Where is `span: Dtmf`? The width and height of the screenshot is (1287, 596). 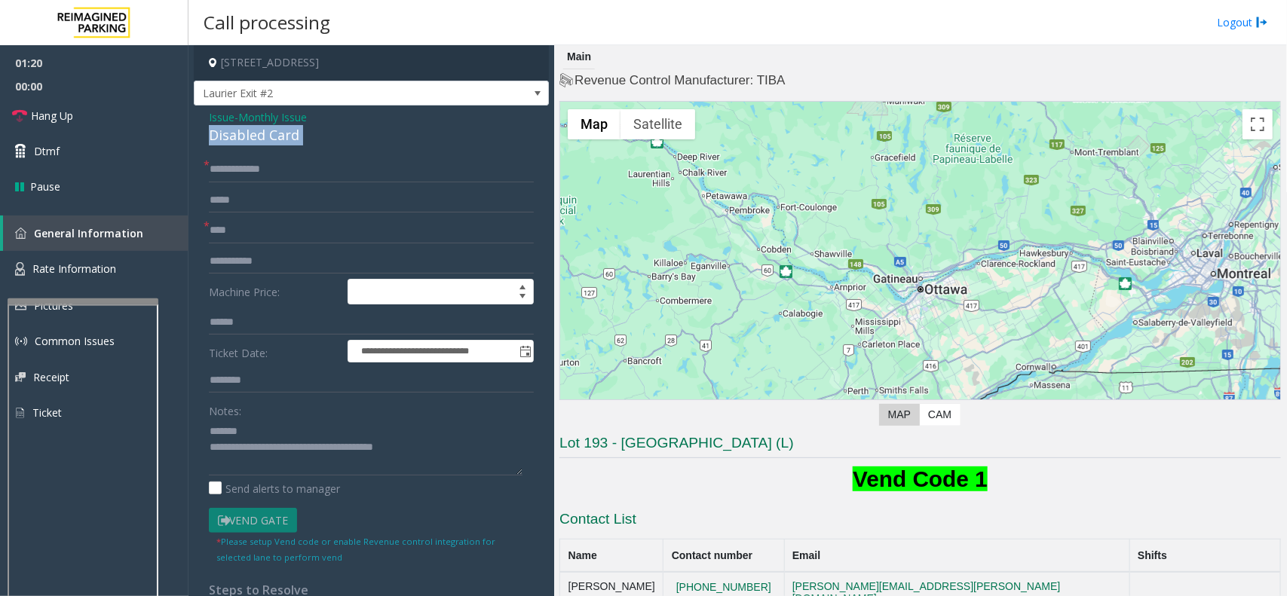 span: Dtmf is located at coordinates (47, 151).